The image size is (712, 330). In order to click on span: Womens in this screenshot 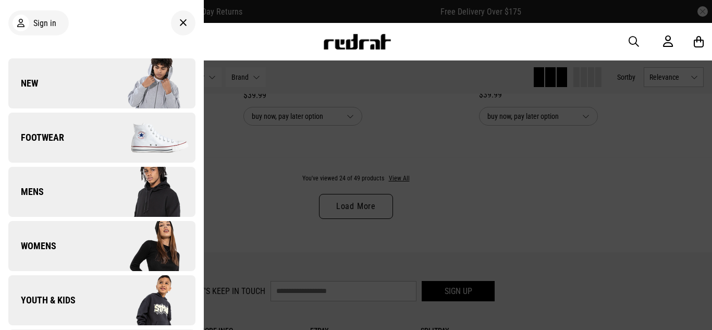, I will do `click(32, 246)`.